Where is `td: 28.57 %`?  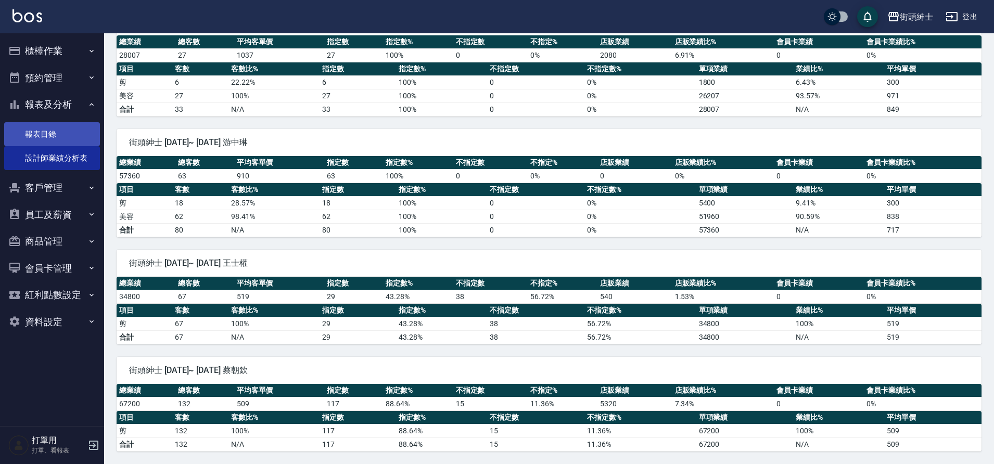 td: 28.57 % is located at coordinates (274, 203).